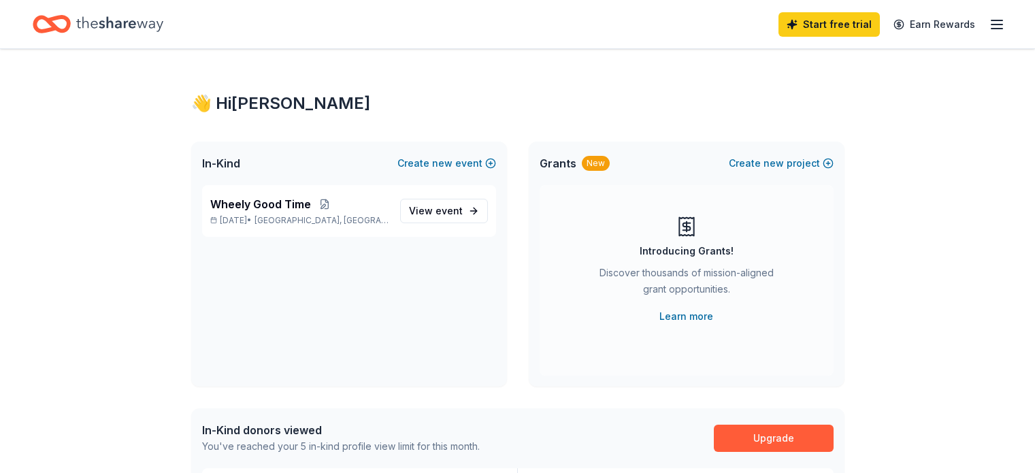 The width and height of the screenshot is (1035, 473). What do you see at coordinates (558, 163) in the screenshot?
I see `span: Grants` at bounding box center [558, 163].